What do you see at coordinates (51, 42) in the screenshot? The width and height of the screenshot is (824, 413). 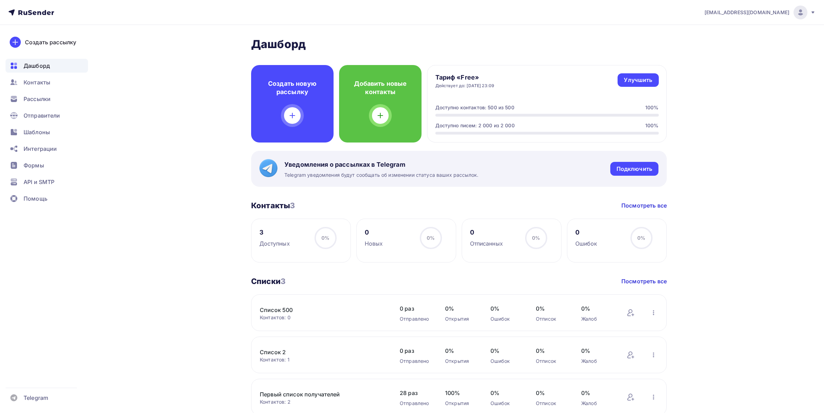 I see `div: Создать рассылку` at bounding box center [51, 42].